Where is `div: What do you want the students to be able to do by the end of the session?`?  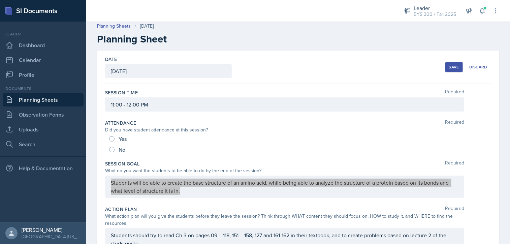
div: What do you want the students to be able to do by the end of the session? is located at coordinates (285, 171).